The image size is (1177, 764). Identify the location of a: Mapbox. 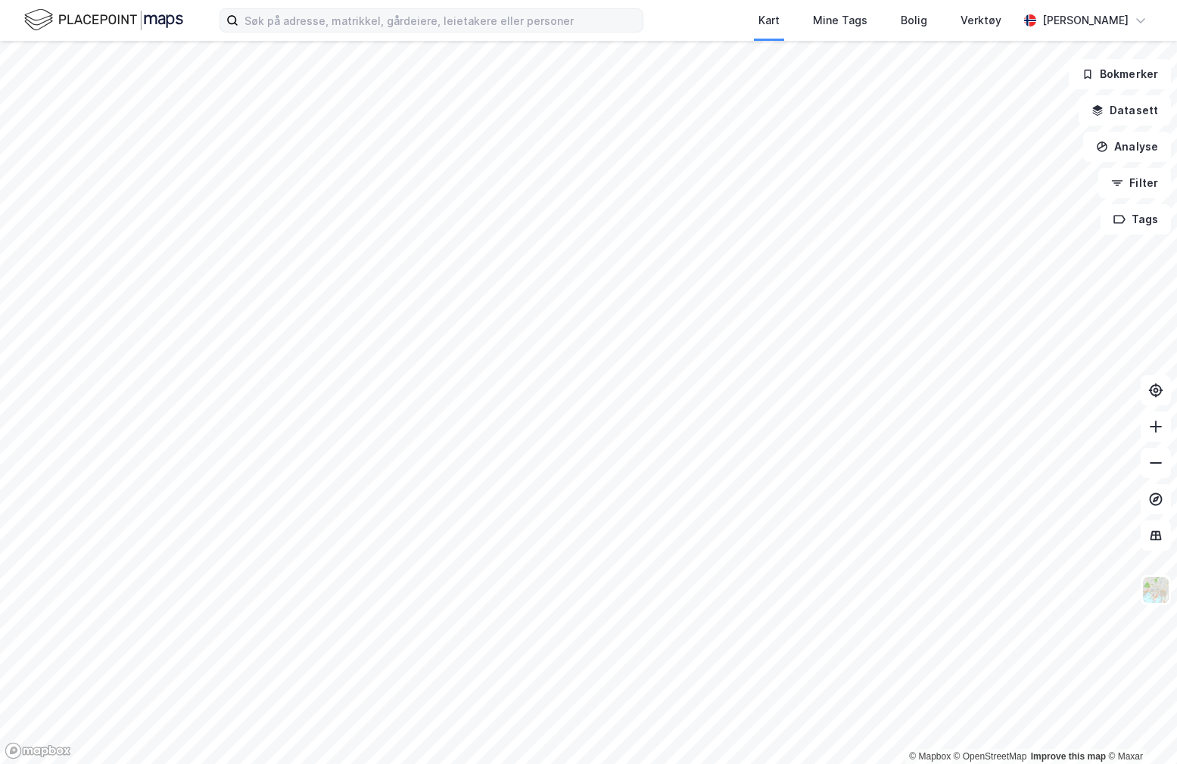
(929, 757).